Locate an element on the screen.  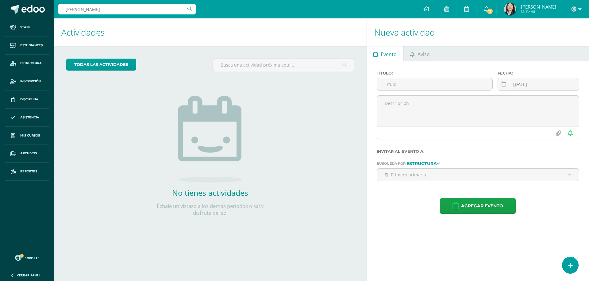
span: Disciplina is located at coordinates (29, 99).